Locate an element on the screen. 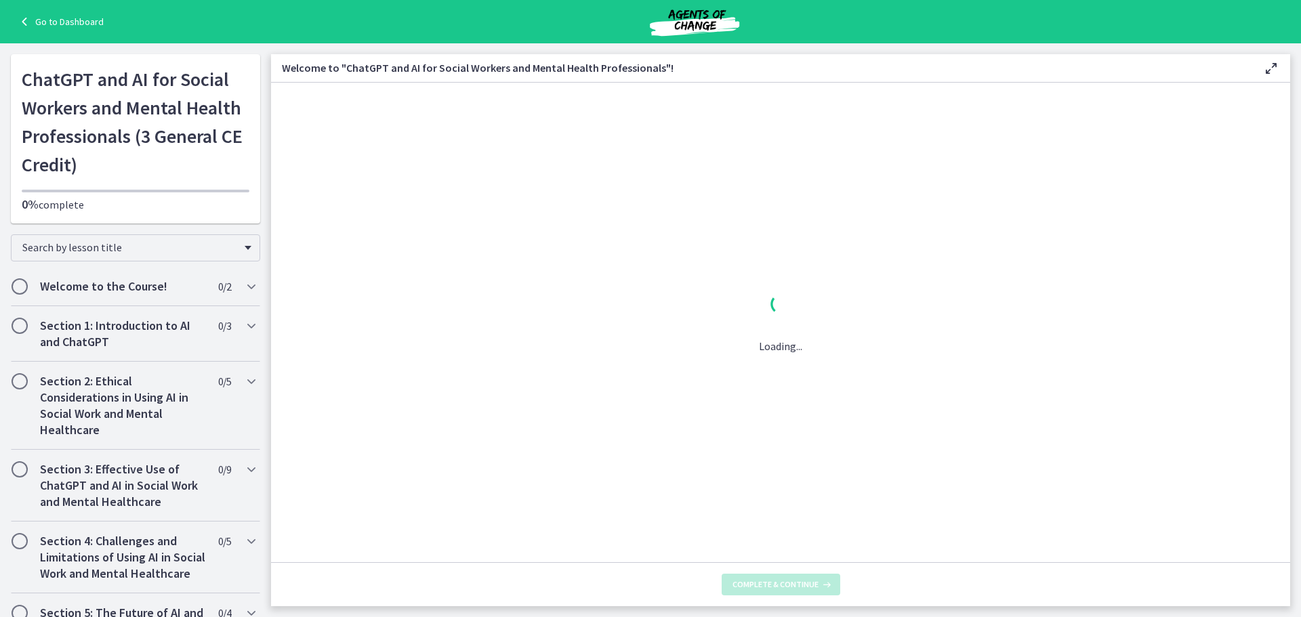 This screenshot has height=617, width=1301. h2: Section 3: Effective Use of ChatGPT and AI in Social Work and Mental Healthcare is located at coordinates (123, 486).